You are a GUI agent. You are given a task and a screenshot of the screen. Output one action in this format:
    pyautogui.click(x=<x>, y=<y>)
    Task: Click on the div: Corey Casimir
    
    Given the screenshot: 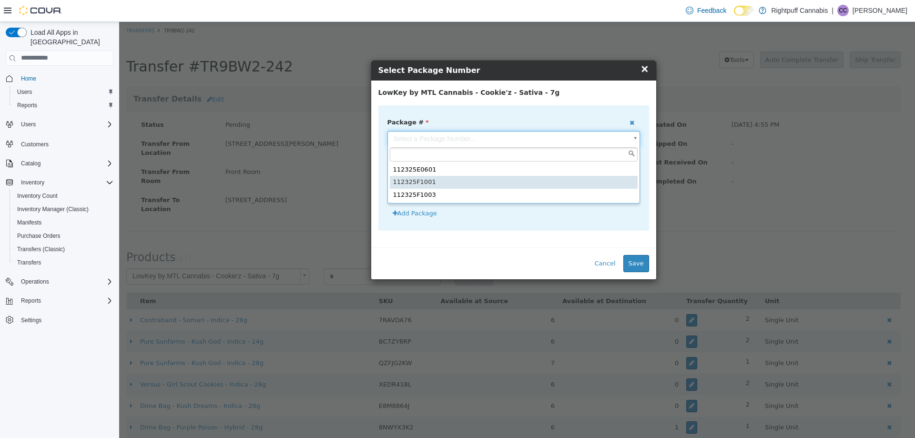 What is the action you would take?
    pyautogui.click(x=843, y=10)
    